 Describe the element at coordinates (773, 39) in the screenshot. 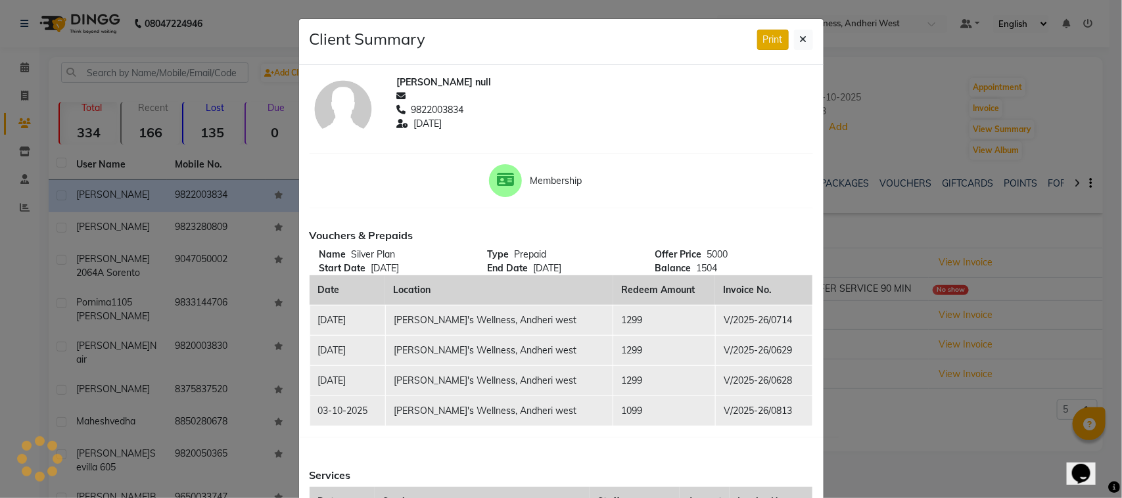

I see `button: Print` at that location.